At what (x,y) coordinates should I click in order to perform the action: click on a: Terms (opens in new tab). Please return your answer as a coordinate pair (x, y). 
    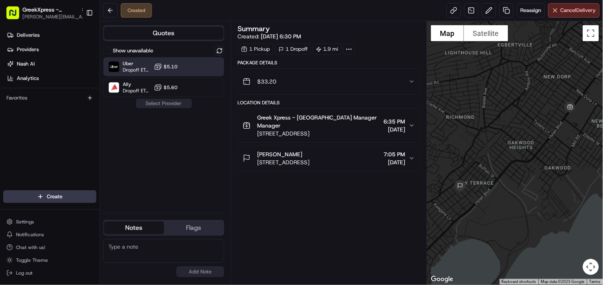
    Looking at the image, I should click on (595, 282).